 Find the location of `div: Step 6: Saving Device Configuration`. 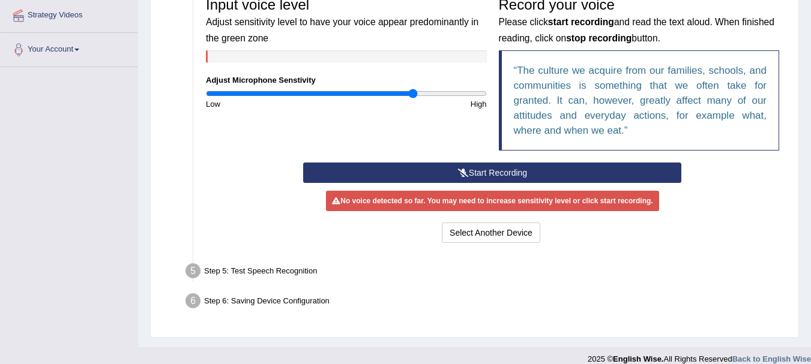

div: Step 6: Saving Device Configuration is located at coordinates (486, 303).